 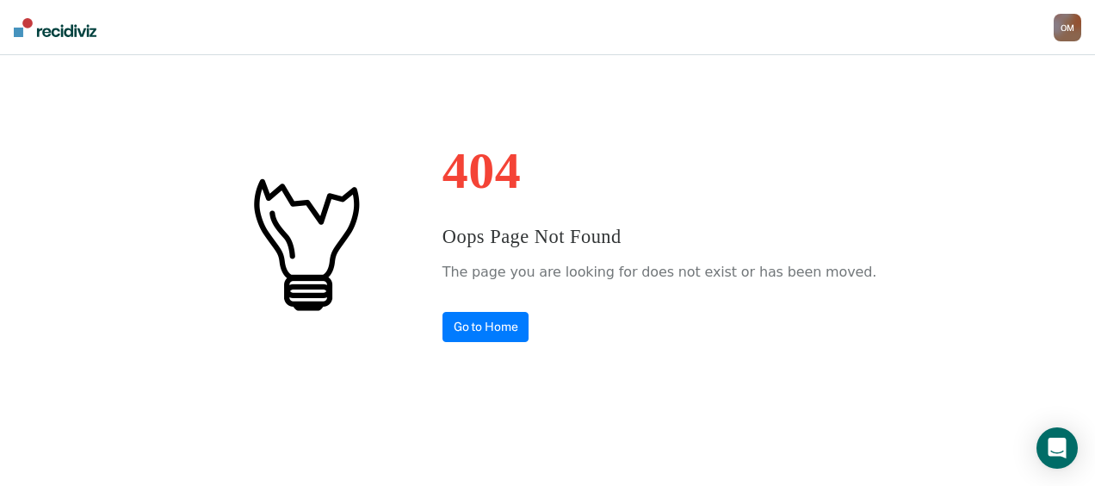 I want to click on a: Go to Home, so click(x=486, y=326).